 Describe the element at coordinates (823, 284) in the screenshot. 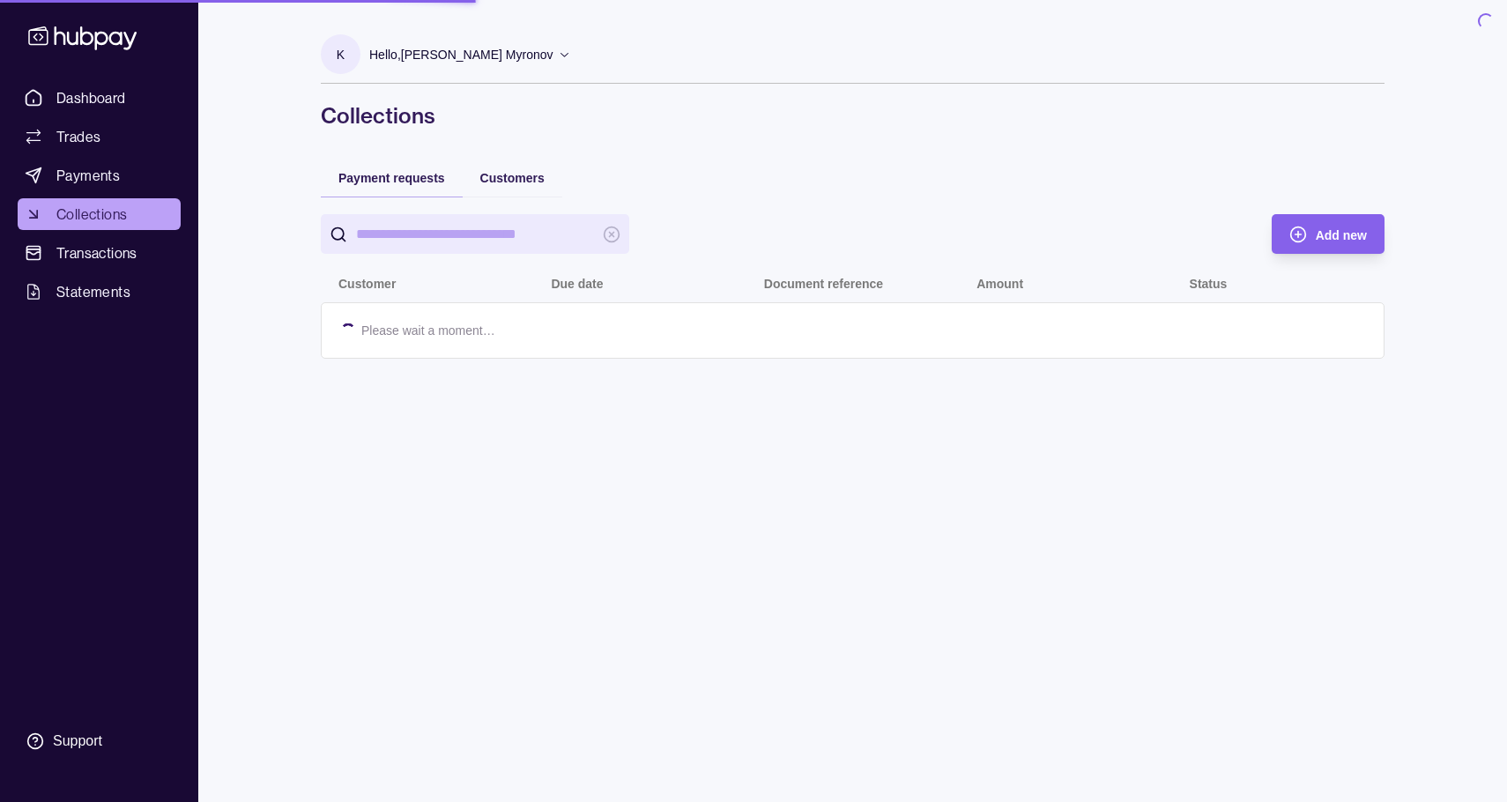

I see `p: Document reference` at that location.